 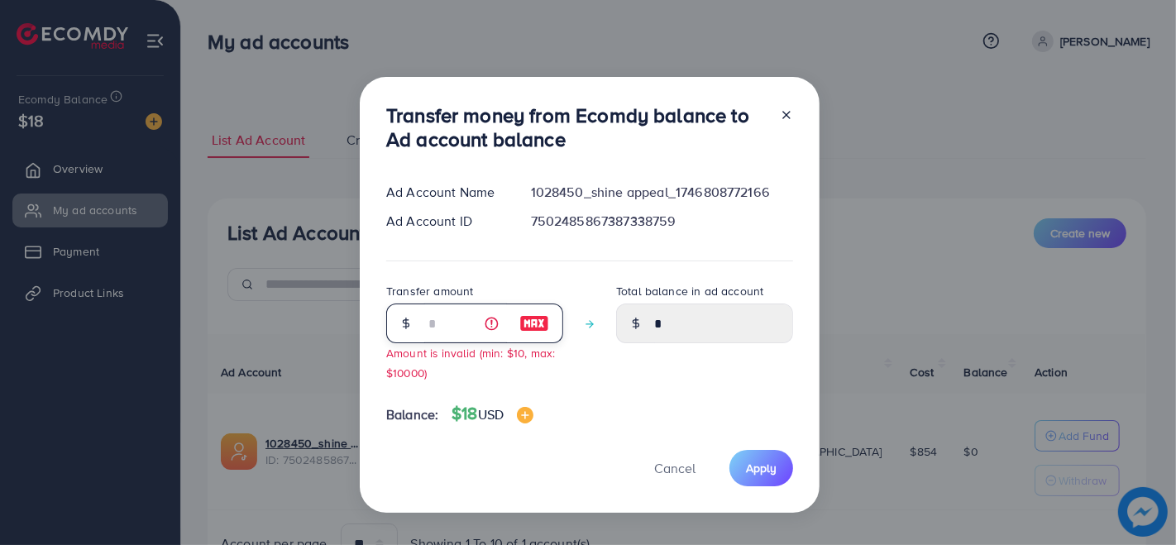 What do you see at coordinates (675, 467) in the screenshot?
I see `button: Cancel` at bounding box center [675, 467].